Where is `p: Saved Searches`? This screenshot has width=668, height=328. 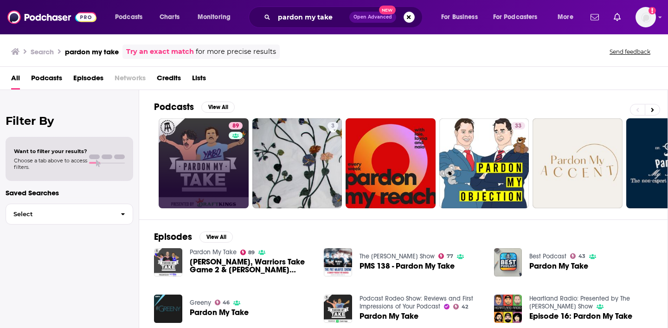
p: Saved Searches is located at coordinates (69, 192).